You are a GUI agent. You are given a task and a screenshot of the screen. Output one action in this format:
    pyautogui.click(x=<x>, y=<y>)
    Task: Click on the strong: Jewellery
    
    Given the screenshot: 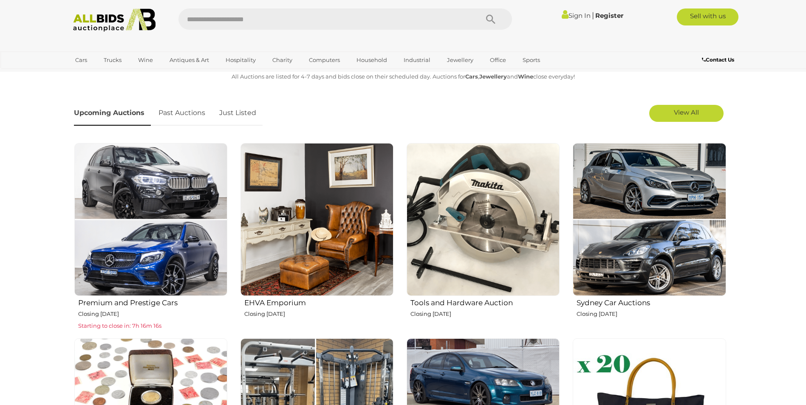 What is the action you would take?
    pyautogui.click(x=493, y=76)
    